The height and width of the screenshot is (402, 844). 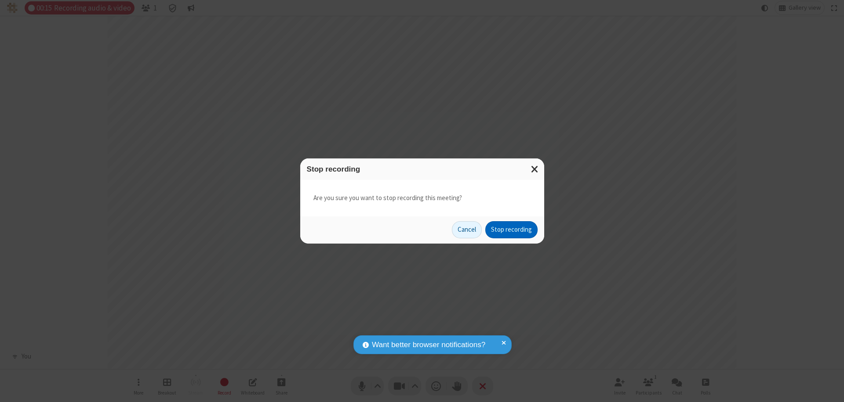 I want to click on span: Want better browser notifications?, so click(x=428, y=345).